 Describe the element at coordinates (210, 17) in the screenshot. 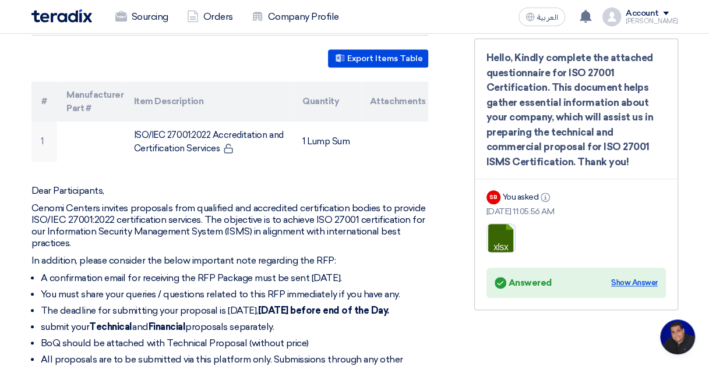

I see `a: Orders` at that location.